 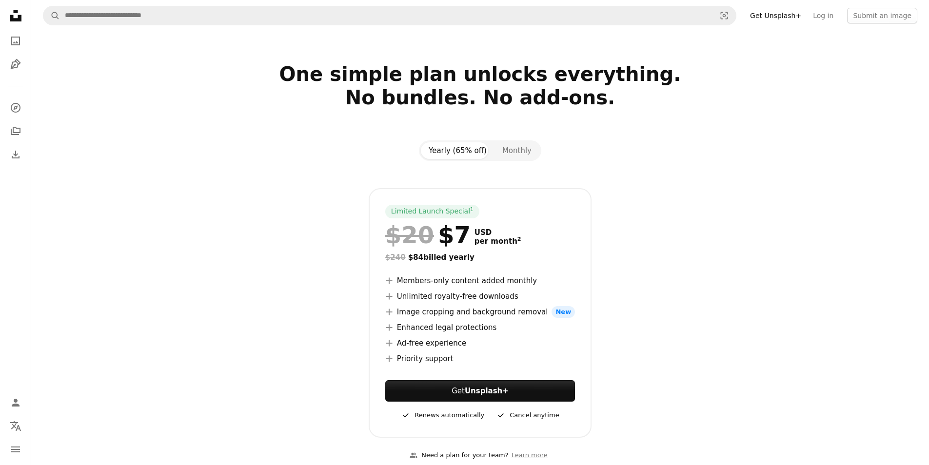 I want to click on a: Photos, so click(x=16, y=41).